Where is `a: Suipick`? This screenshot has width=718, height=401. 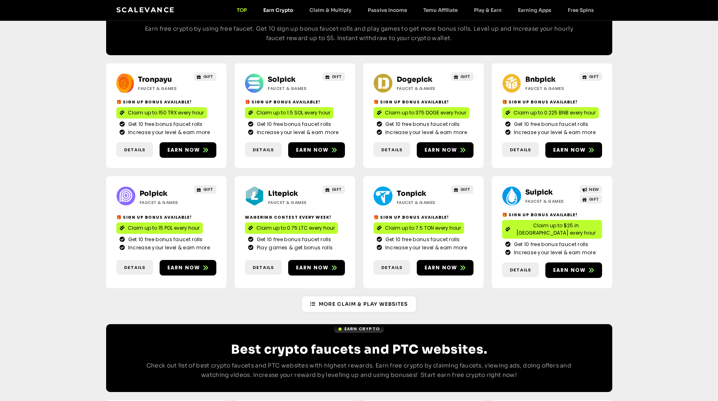 a: Suipick is located at coordinates (539, 192).